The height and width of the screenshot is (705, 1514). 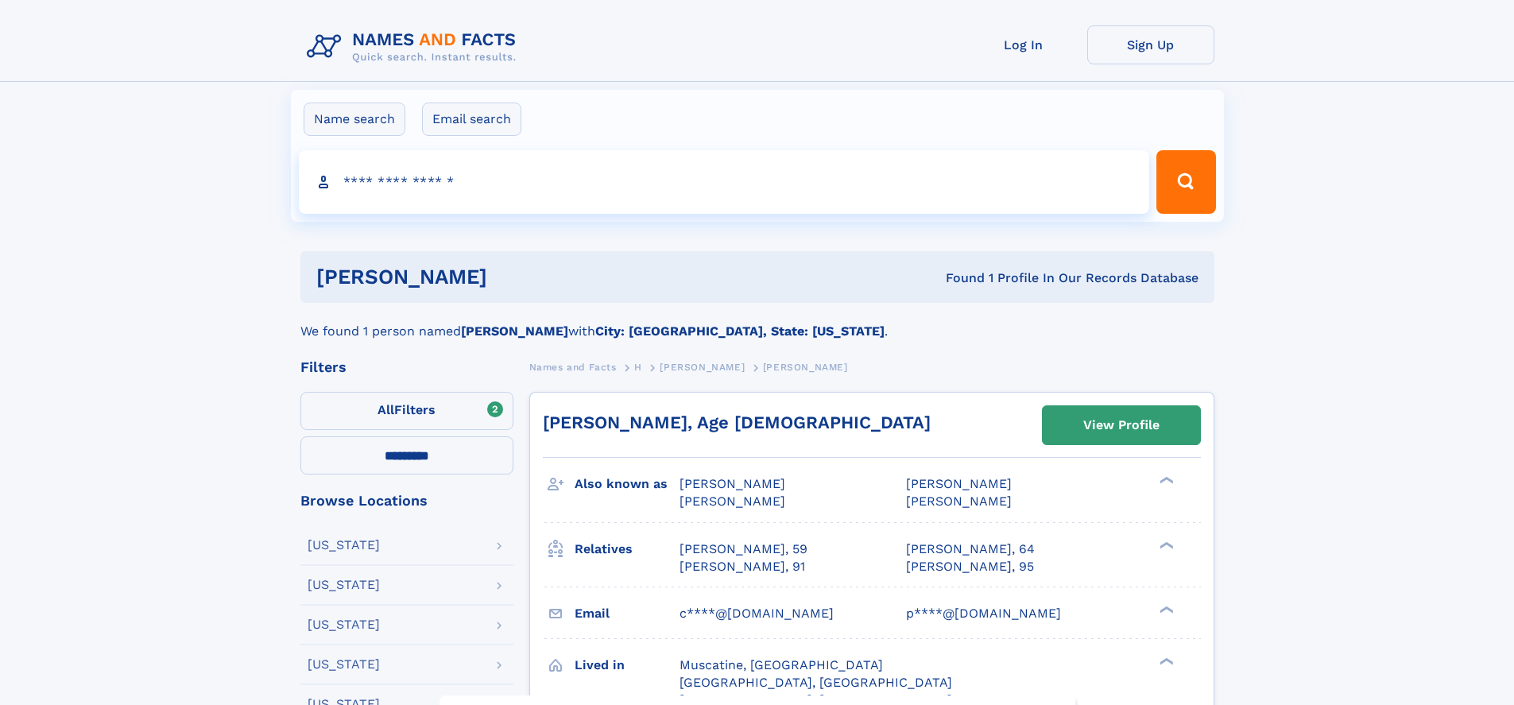 I want to click on h3: Relatives, so click(x=627, y=549).